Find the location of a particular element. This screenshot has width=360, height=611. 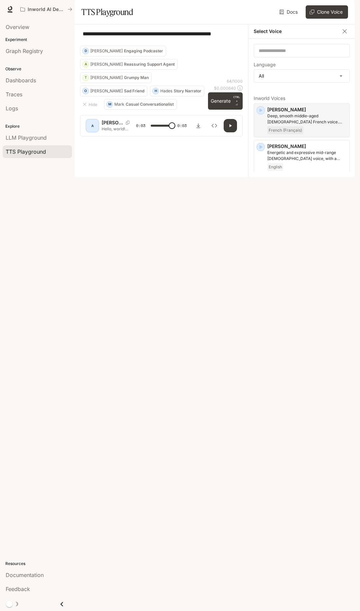

button: Copy Voice ID is located at coordinates (128, 123).